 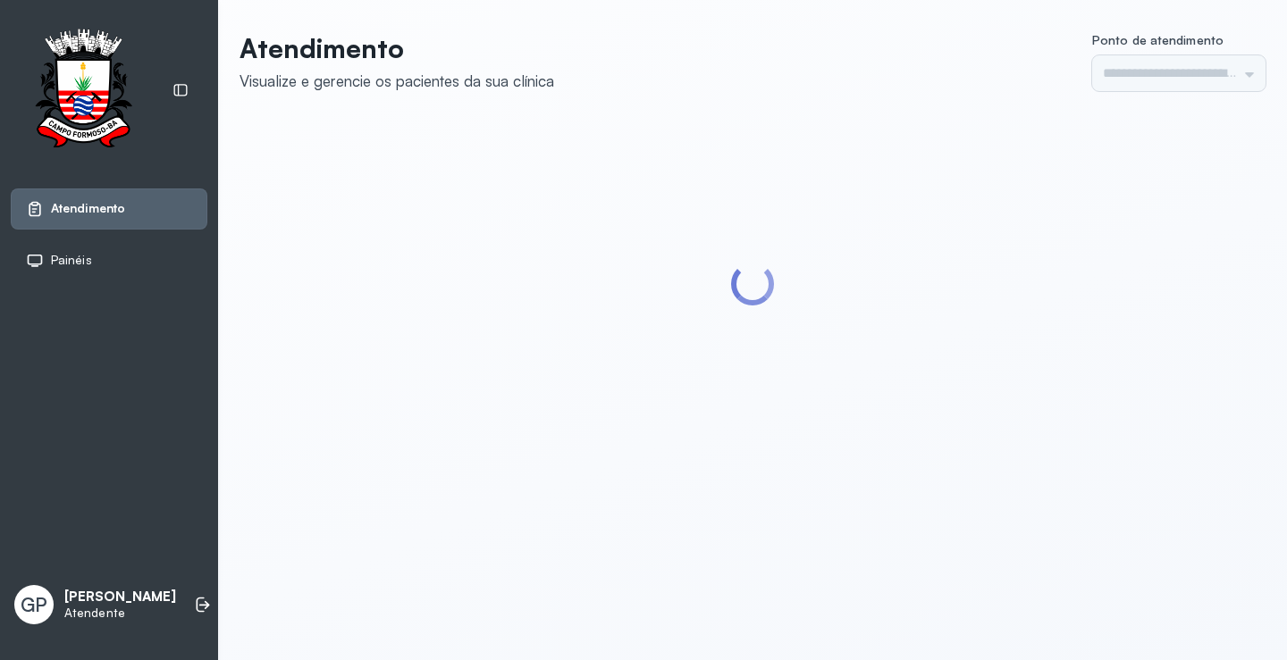 I want to click on span: Painéis, so click(x=71, y=260).